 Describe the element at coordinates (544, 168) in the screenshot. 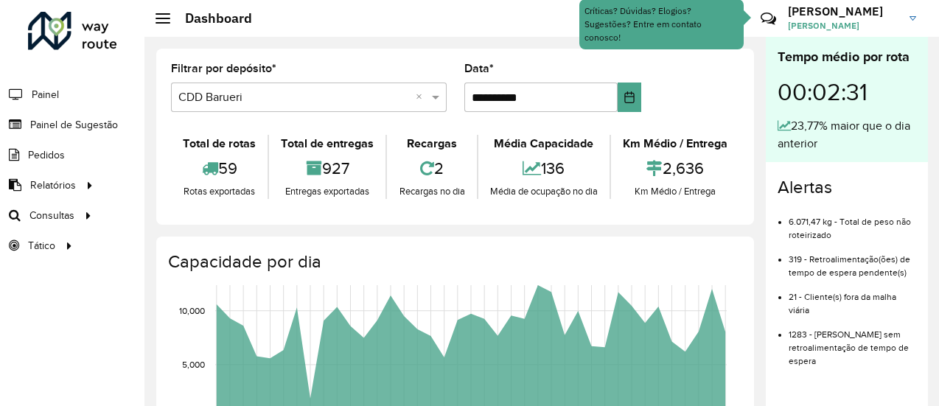

I see `div: 136` at that location.